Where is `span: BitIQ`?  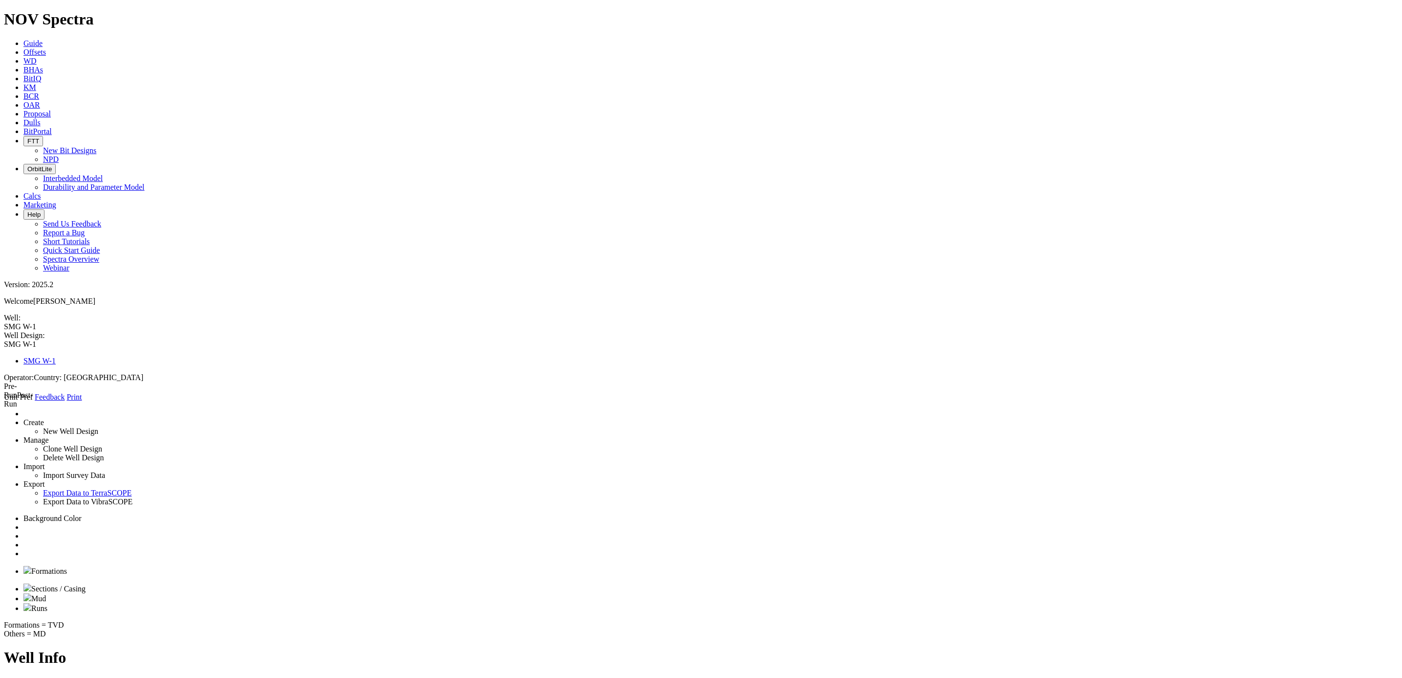
span: BitIQ is located at coordinates (32, 78).